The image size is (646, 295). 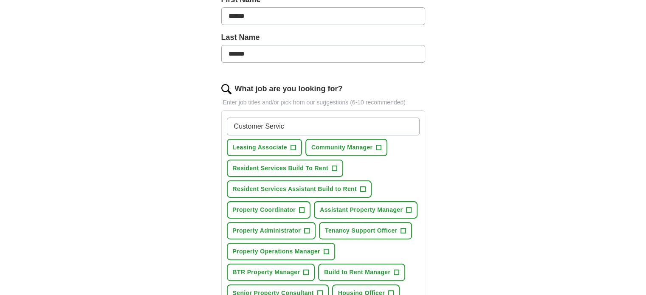 I want to click on span: Property Administrator, so click(x=267, y=231).